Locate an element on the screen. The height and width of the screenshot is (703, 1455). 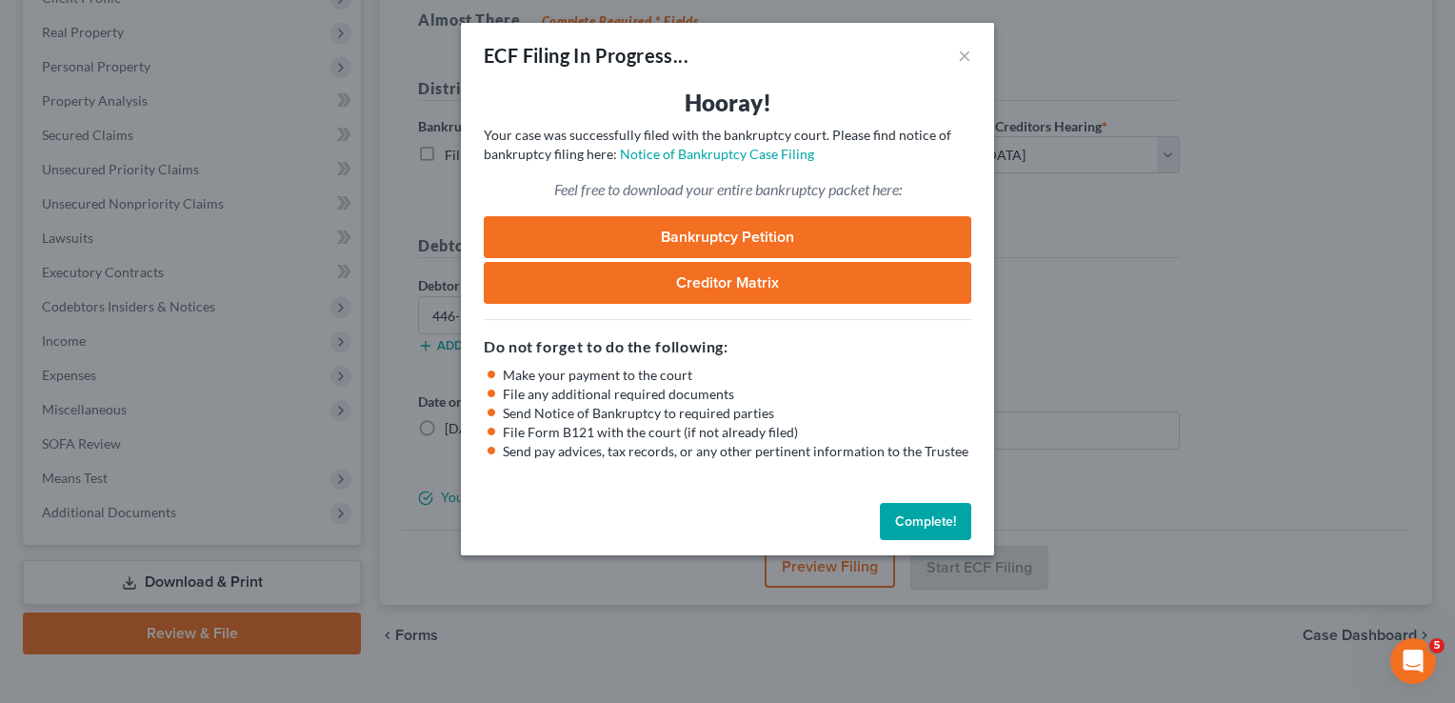
p: Feel free to download your entire bankruptcy packet here: is located at coordinates (728, 190).